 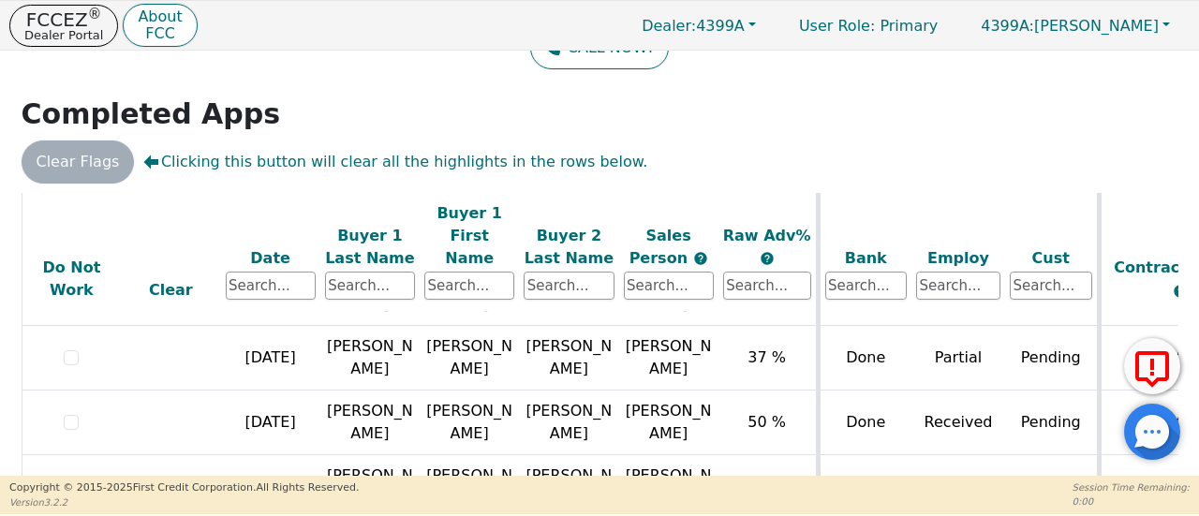 I want to click on div: Date, so click(x=271, y=258).